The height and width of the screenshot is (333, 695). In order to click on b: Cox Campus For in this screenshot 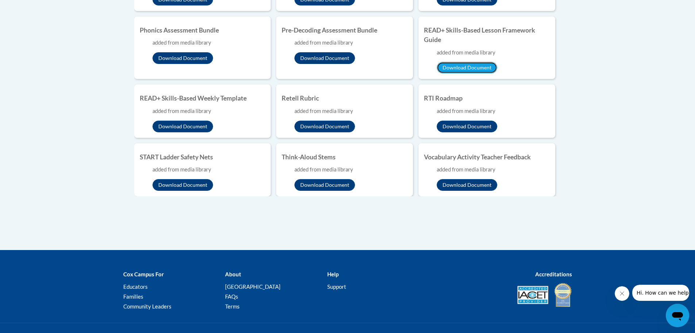, I will do `click(143, 274)`.